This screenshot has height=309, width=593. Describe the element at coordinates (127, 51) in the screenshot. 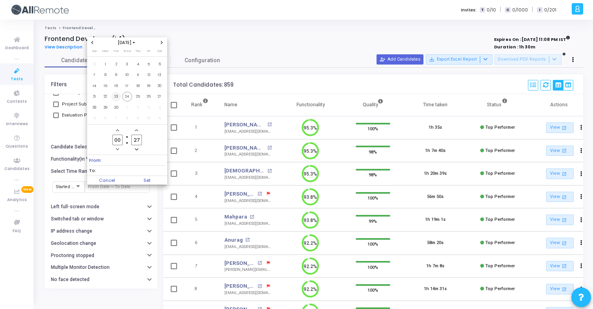

I see `span: Wed` at that location.